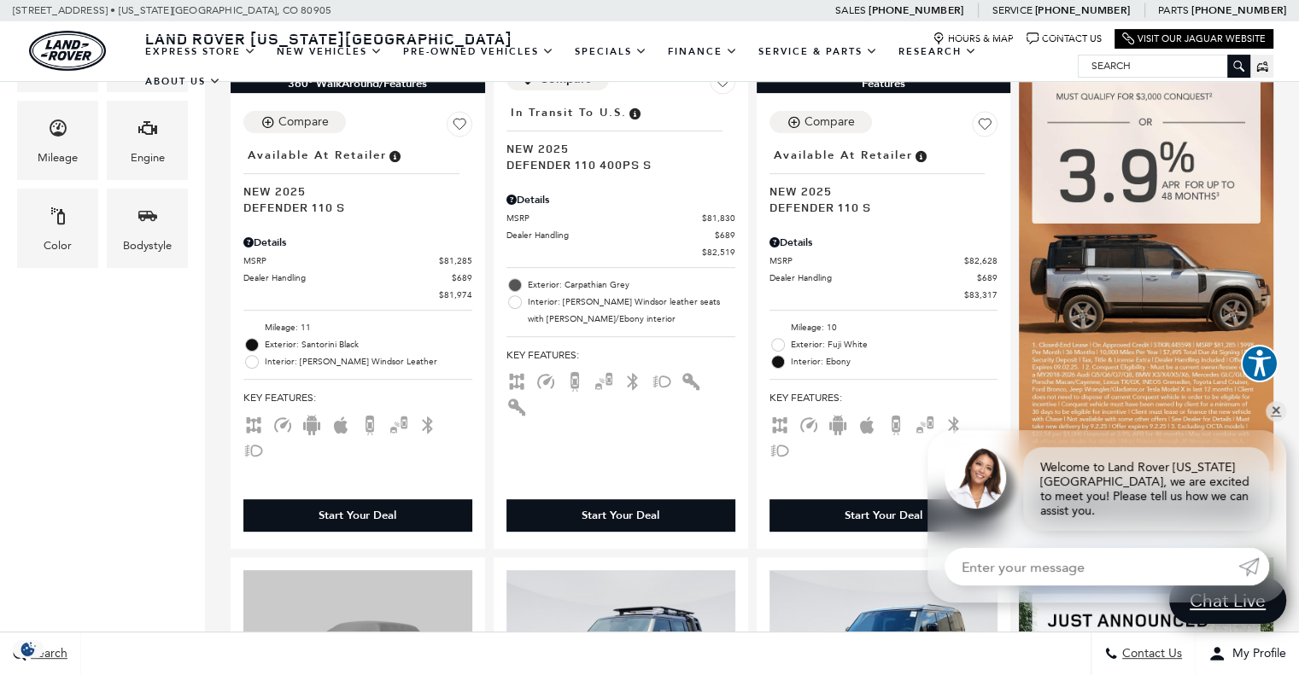  What do you see at coordinates (1064, 38) in the screenshot?
I see `a: Contact Us` at bounding box center [1064, 38].